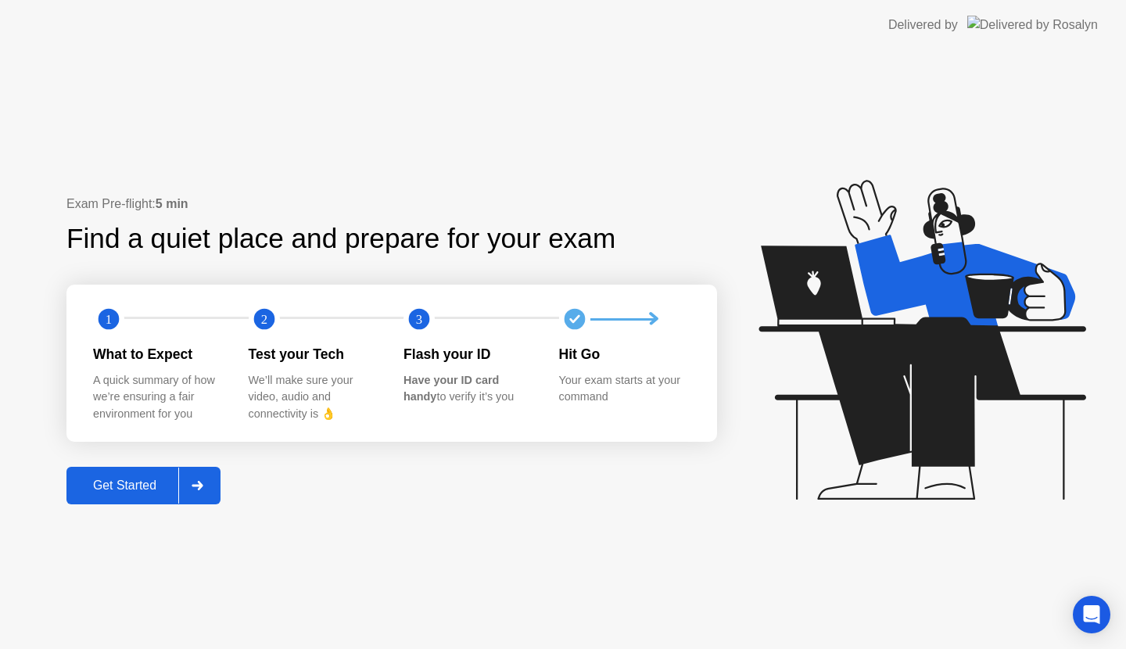 This screenshot has height=649, width=1126. Describe the element at coordinates (124, 486) in the screenshot. I see `div: Get Started` at that location.